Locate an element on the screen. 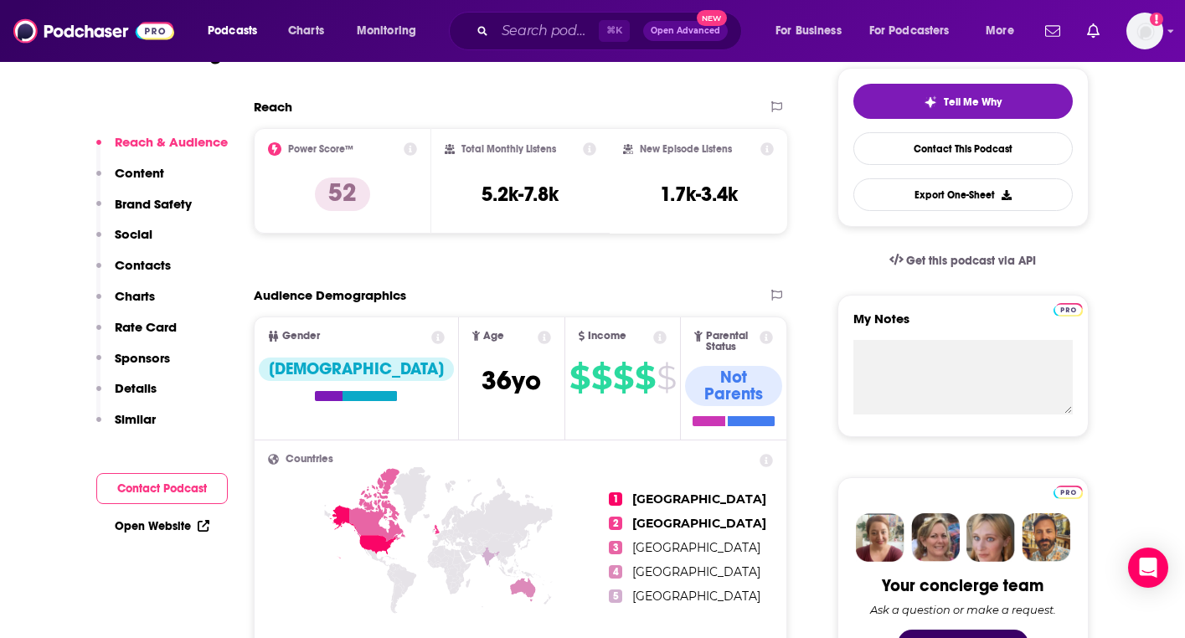 Image resolution: width=1185 pixels, height=638 pixels. span: Get this podcast via API is located at coordinates (971, 261).